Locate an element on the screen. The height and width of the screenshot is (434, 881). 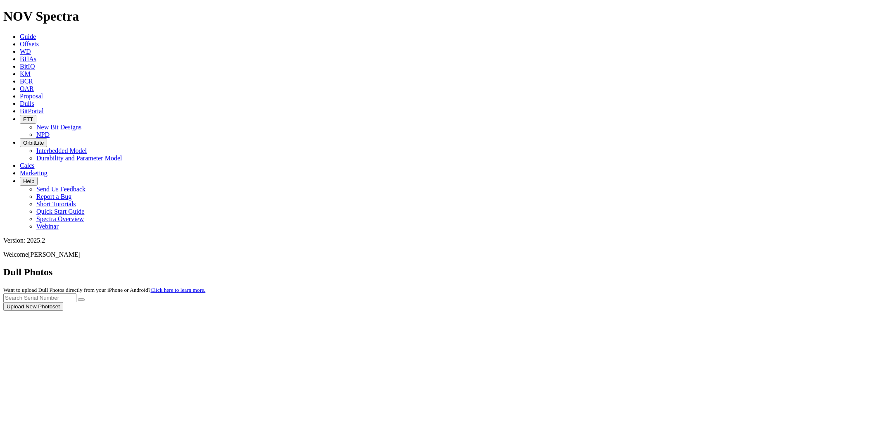
a: Durability and Parameter Model is located at coordinates (79, 158).